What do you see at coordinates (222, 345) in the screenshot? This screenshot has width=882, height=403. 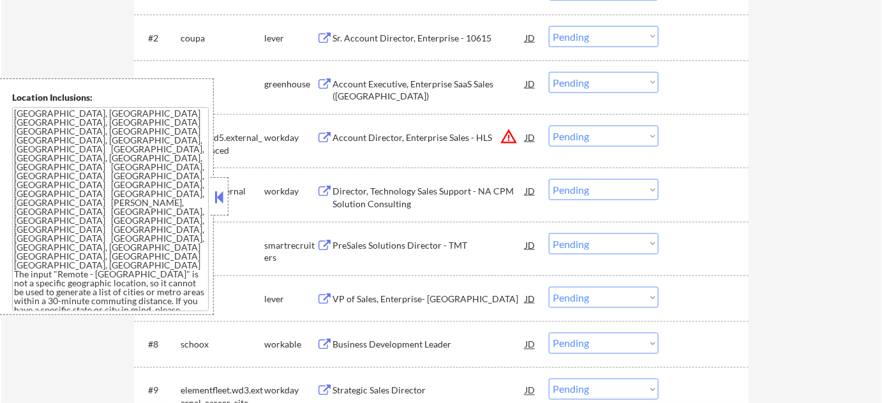 I see `div: schoox` at bounding box center [222, 345].